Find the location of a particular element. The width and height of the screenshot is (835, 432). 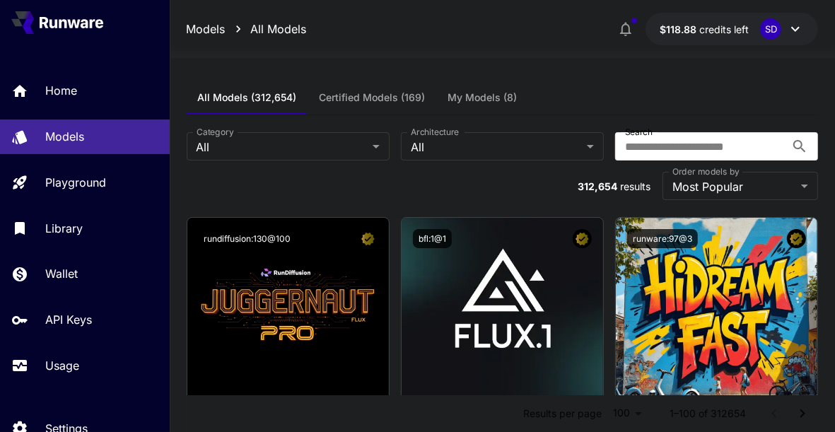

label: Category is located at coordinates (215, 132).